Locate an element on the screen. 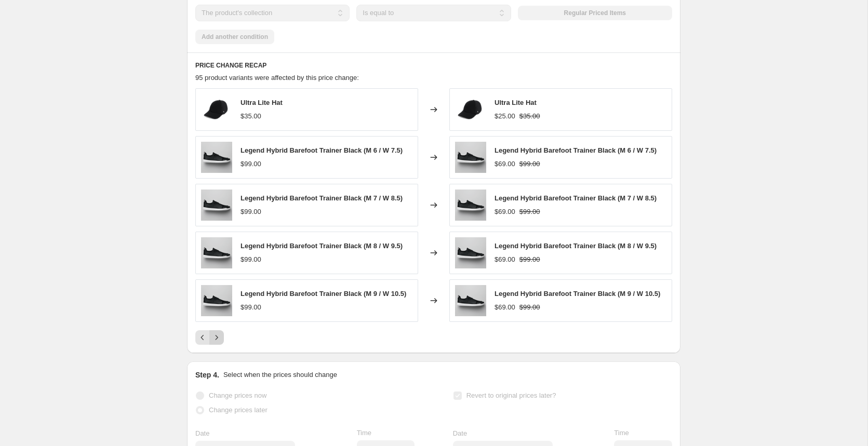 The height and width of the screenshot is (446, 868). span: Revert to original prices later? is located at coordinates (511, 396).